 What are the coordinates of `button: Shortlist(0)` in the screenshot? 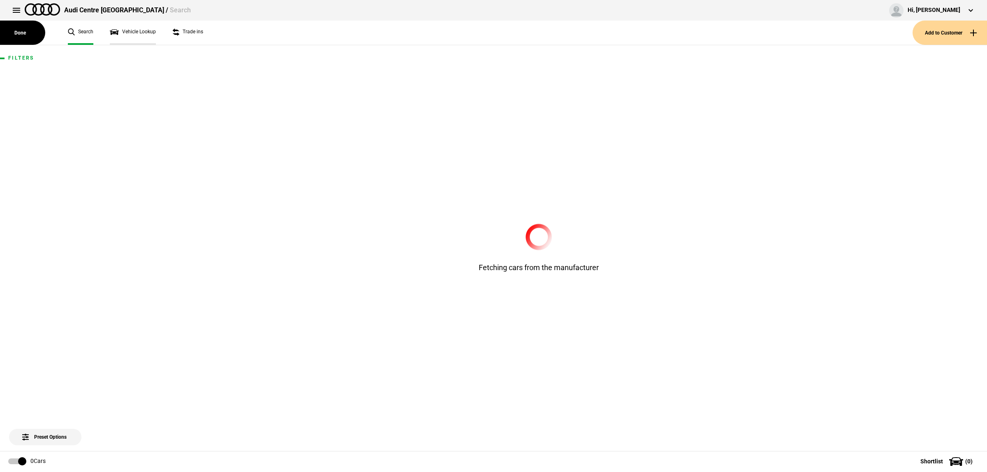 It's located at (947, 461).